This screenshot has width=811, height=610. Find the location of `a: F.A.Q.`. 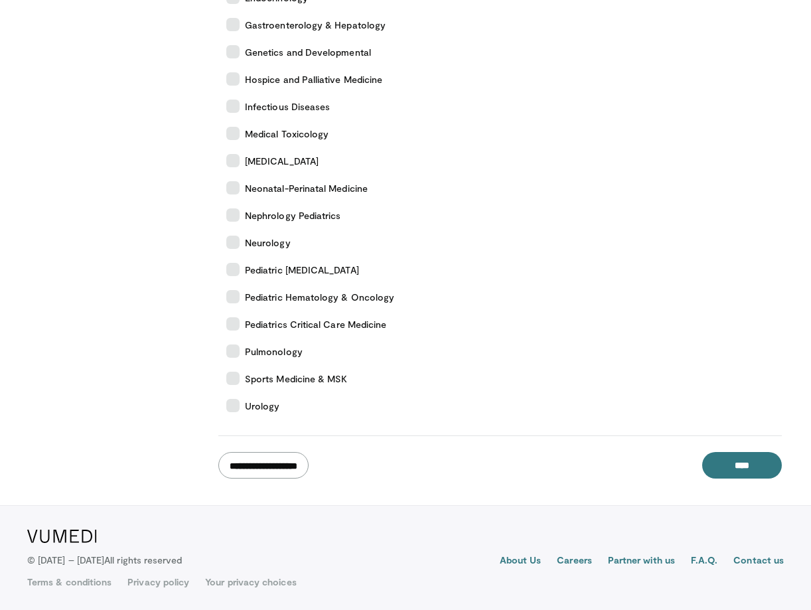

a: F.A.Q. is located at coordinates (704, 561).